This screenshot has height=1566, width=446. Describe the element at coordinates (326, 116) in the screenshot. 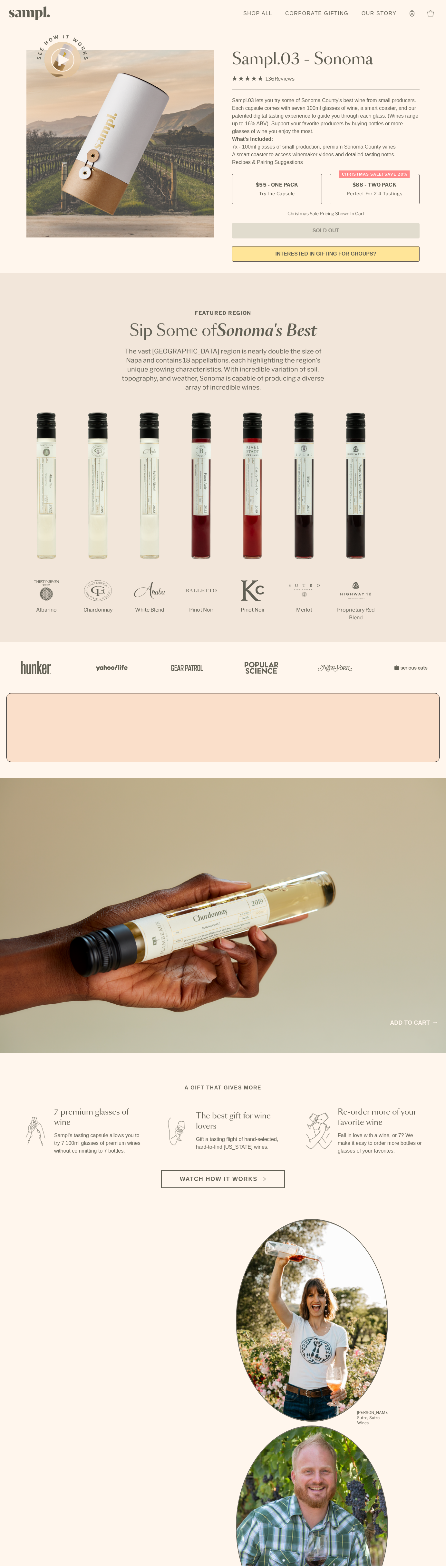

I see `div: Sampl.03 lets you try some of Sonoma County's best wine from small producers. Each capsule comes ...` at that location.